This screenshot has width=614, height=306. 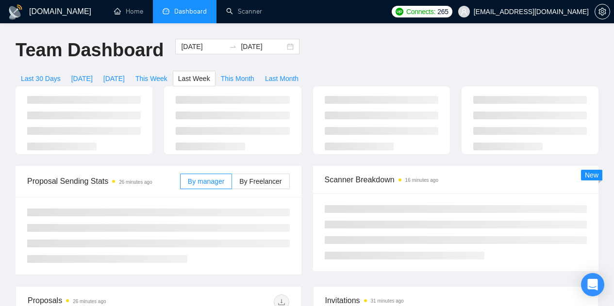 What do you see at coordinates (400, 12) in the screenshot?
I see `img: upwork-logo.png` at bounding box center [400, 12].